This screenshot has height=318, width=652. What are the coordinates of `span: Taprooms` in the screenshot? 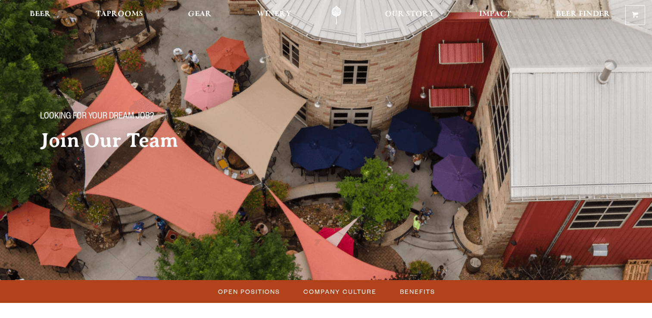 It's located at (119, 14).